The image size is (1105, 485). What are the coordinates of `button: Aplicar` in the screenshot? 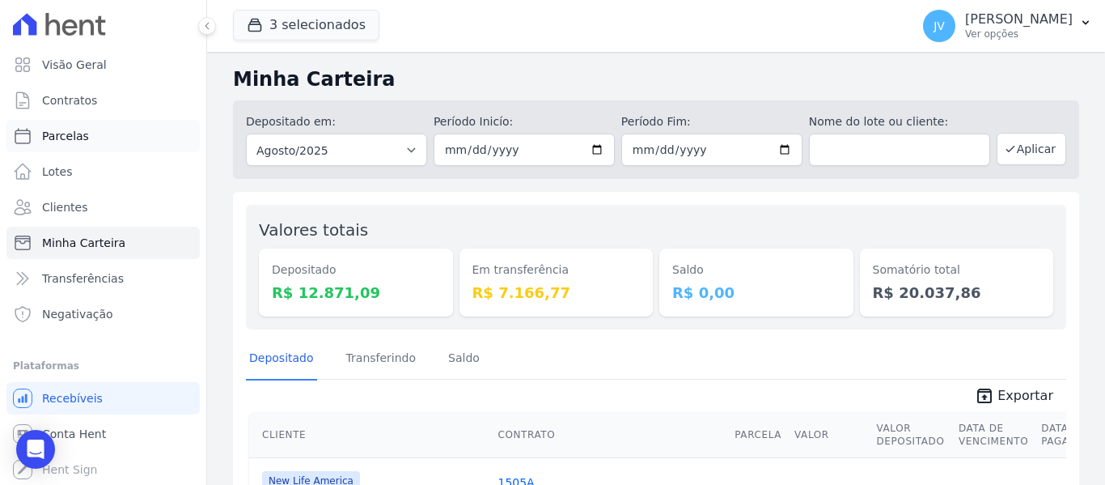 It's located at (1031, 149).